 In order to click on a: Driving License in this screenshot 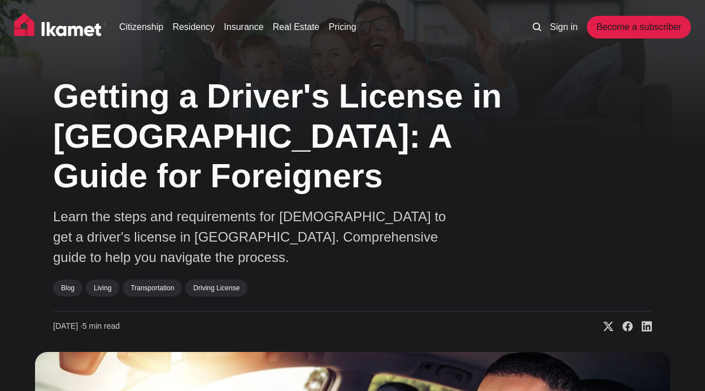, I will do `click(216, 288)`.